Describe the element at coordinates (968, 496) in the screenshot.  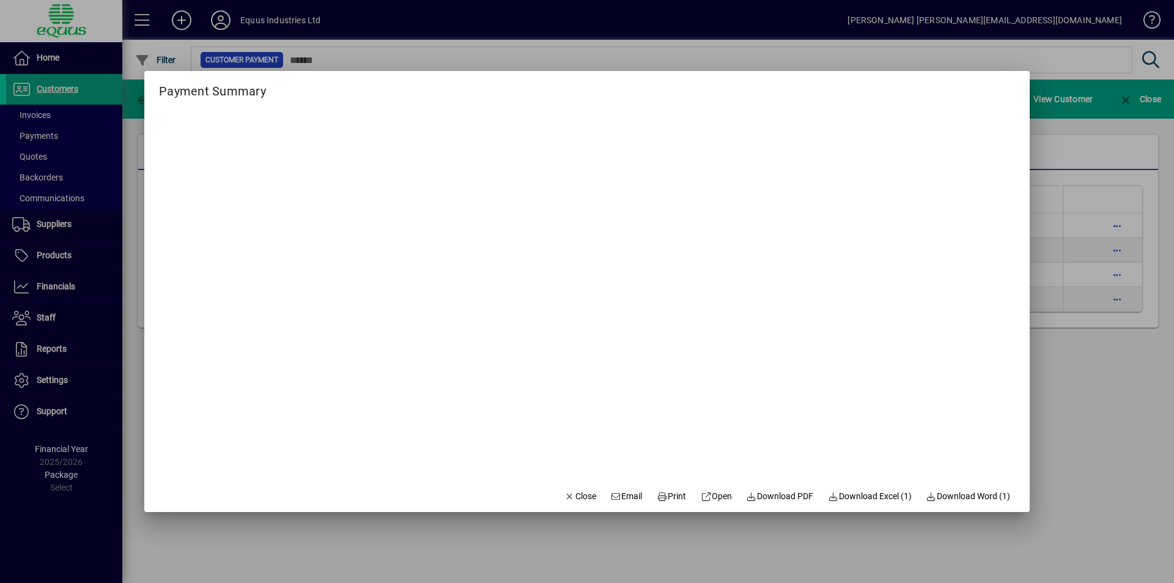
I see `button: Download Word (1)` at that location.